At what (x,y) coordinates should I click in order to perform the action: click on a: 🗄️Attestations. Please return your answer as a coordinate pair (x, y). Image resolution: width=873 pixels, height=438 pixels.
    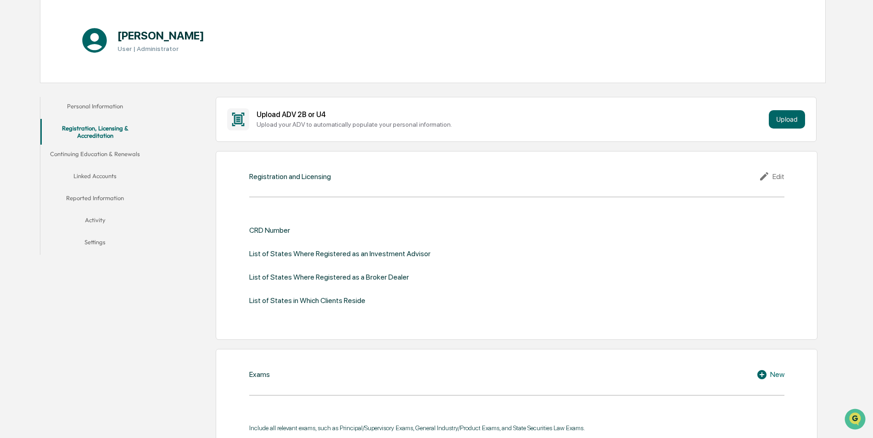
    Looking at the image, I should click on (90, 120).